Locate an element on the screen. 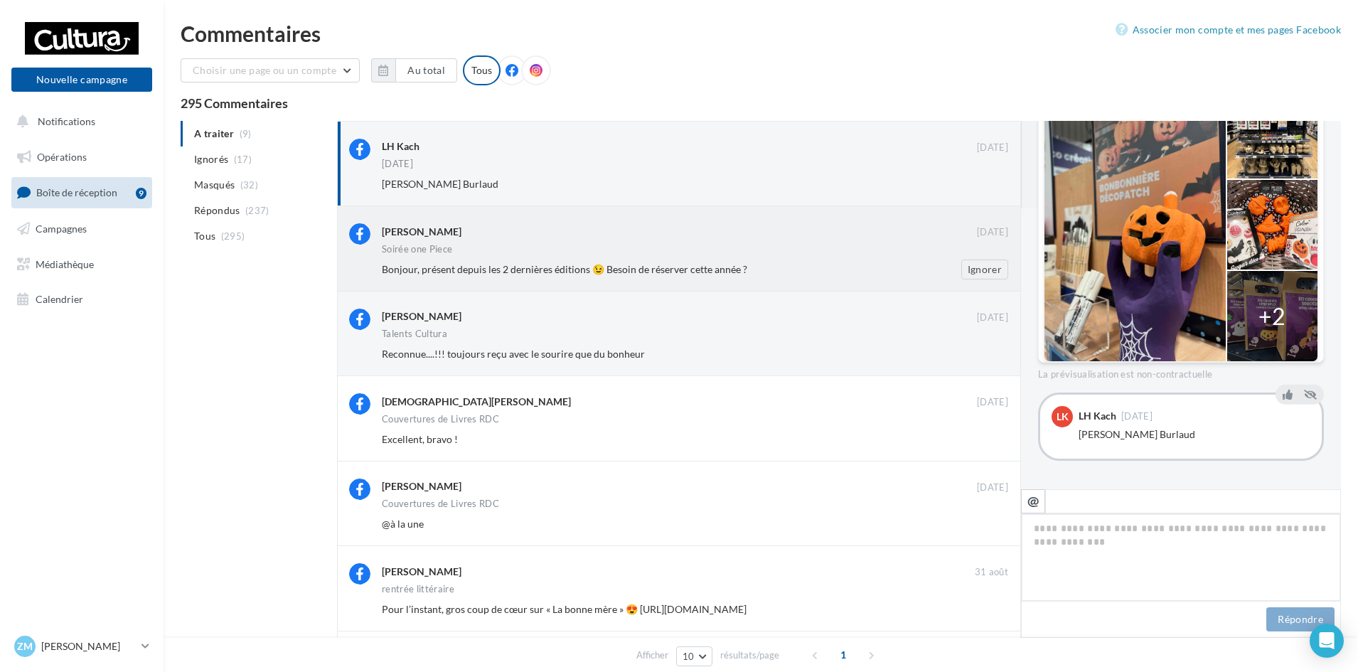  span: @à la une is located at coordinates (402, 523).